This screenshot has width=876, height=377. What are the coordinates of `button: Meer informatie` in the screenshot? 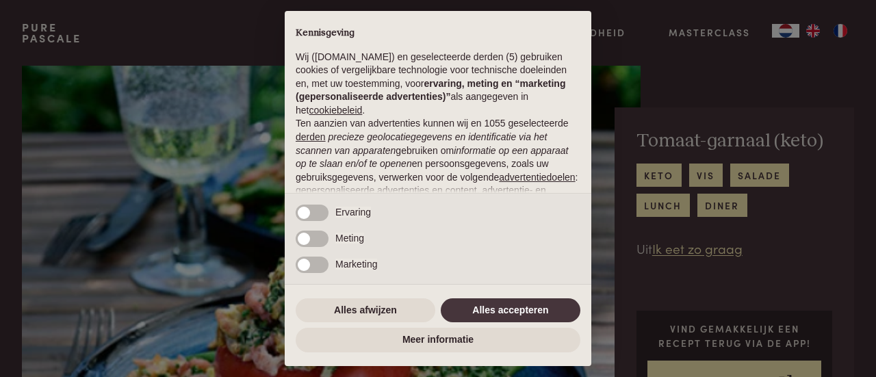 It's located at (438, 340).